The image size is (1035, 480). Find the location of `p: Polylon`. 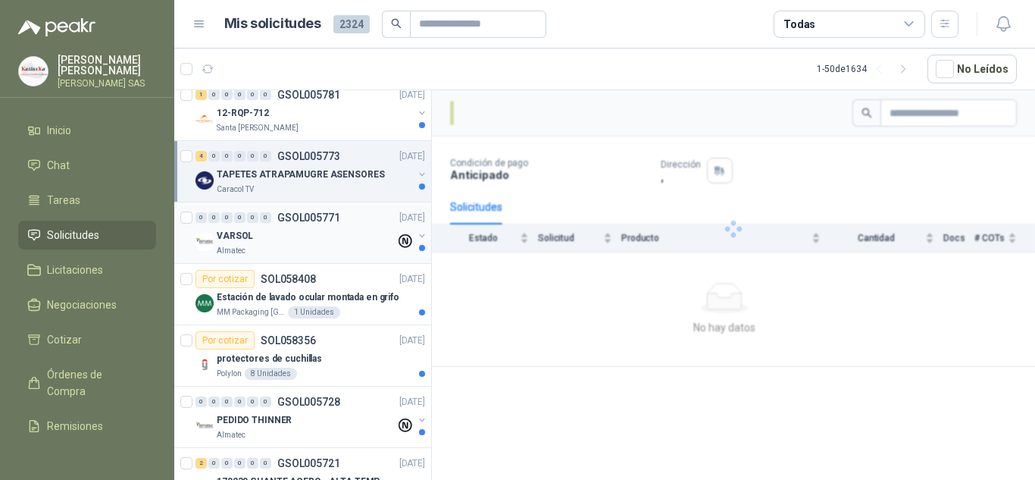

p: Polylon is located at coordinates (229, 373).